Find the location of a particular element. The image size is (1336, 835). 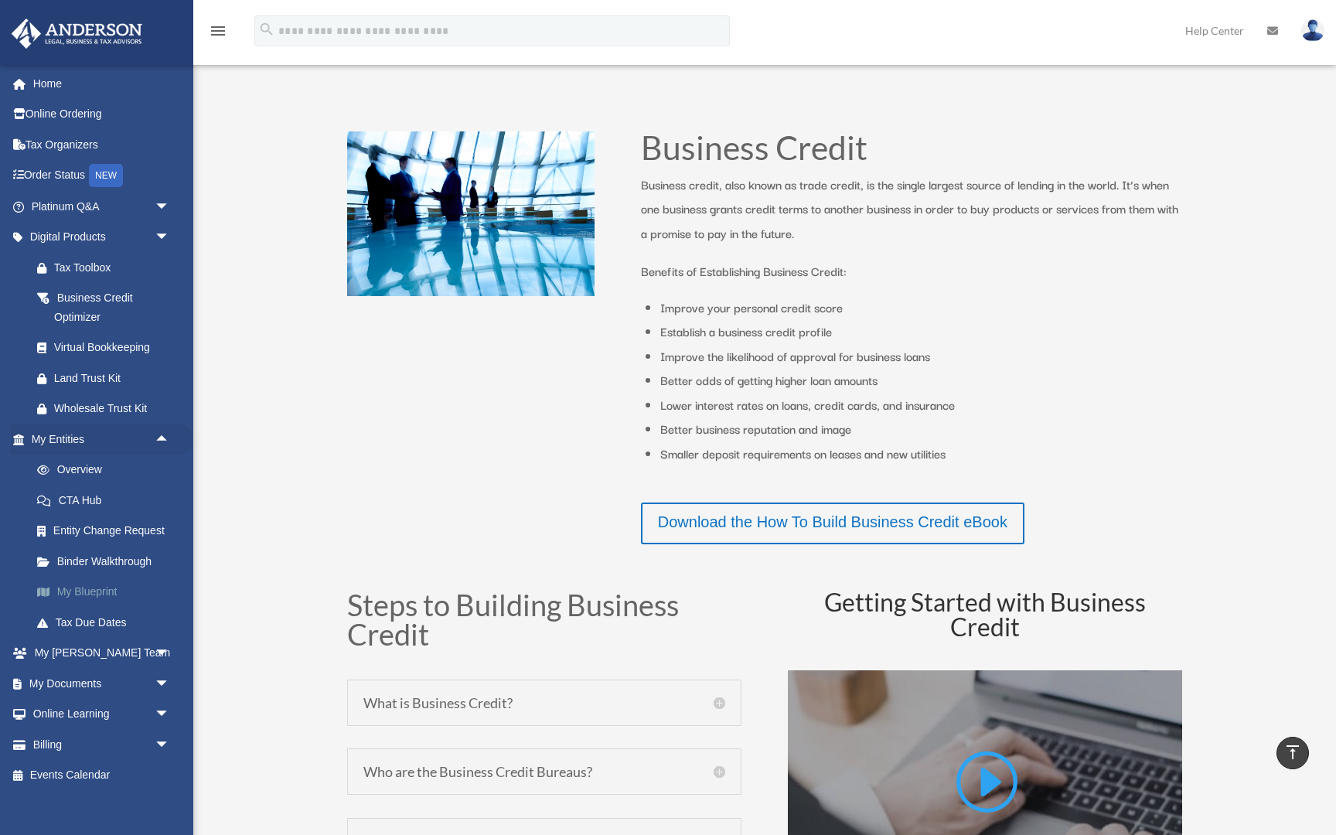

i: search is located at coordinates (267, 29).